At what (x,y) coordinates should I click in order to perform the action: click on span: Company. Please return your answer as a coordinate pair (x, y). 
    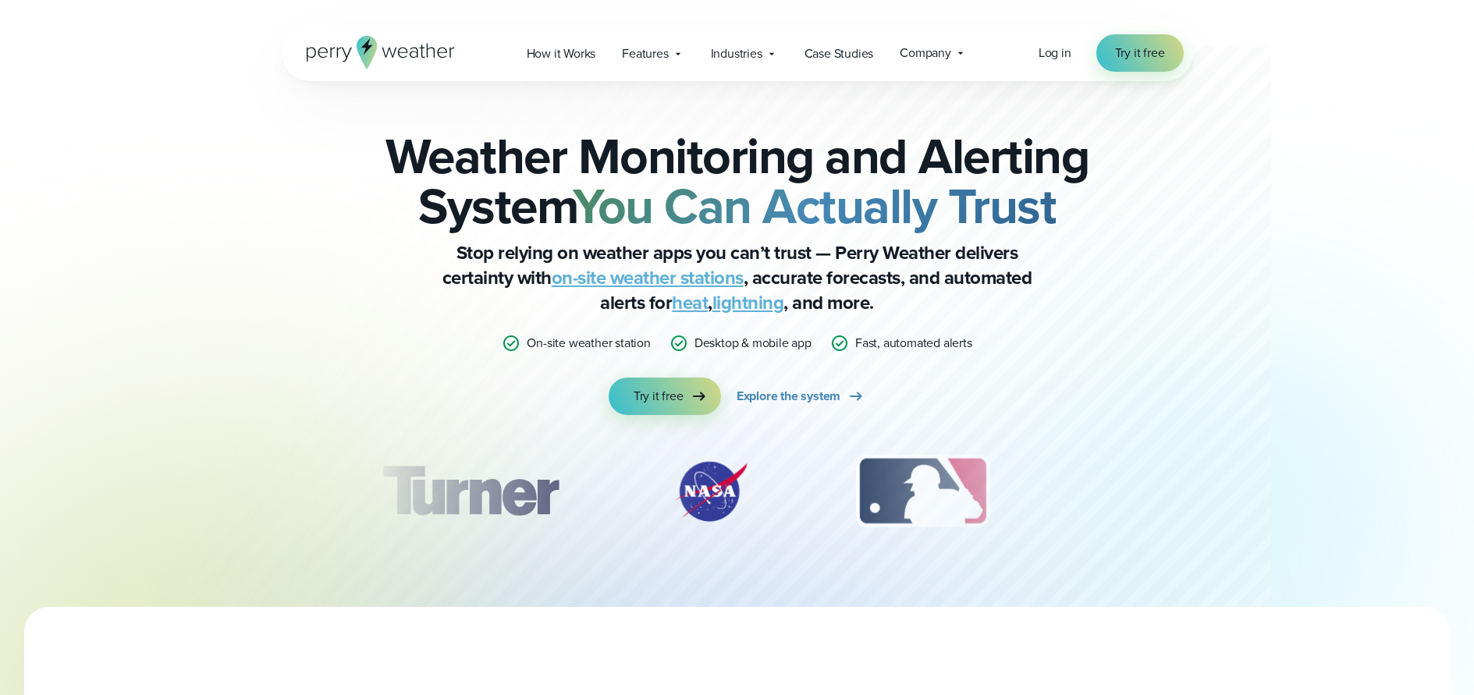
    Looking at the image, I should click on (925, 53).